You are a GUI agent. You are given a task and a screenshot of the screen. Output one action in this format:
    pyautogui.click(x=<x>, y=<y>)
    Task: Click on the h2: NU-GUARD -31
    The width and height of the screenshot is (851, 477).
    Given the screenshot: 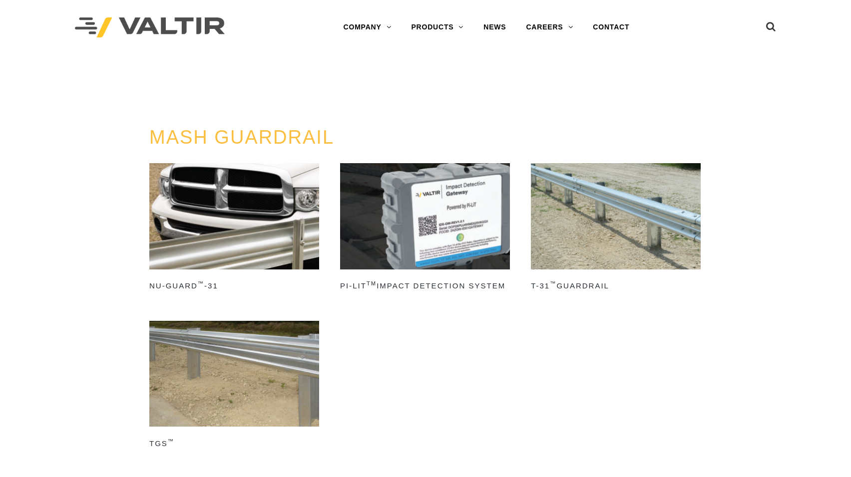 What is the action you would take?
    pyautogui.click(x=234, y=287)
    